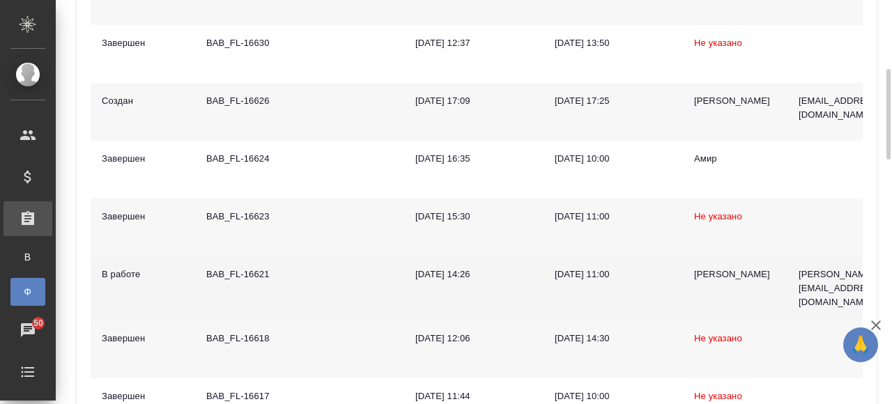 This screenshot has height=404, width=892. What do you see at coordinates (28, 330) in the screenshot?
I see `a: 50` at bounding box center [28, 330].